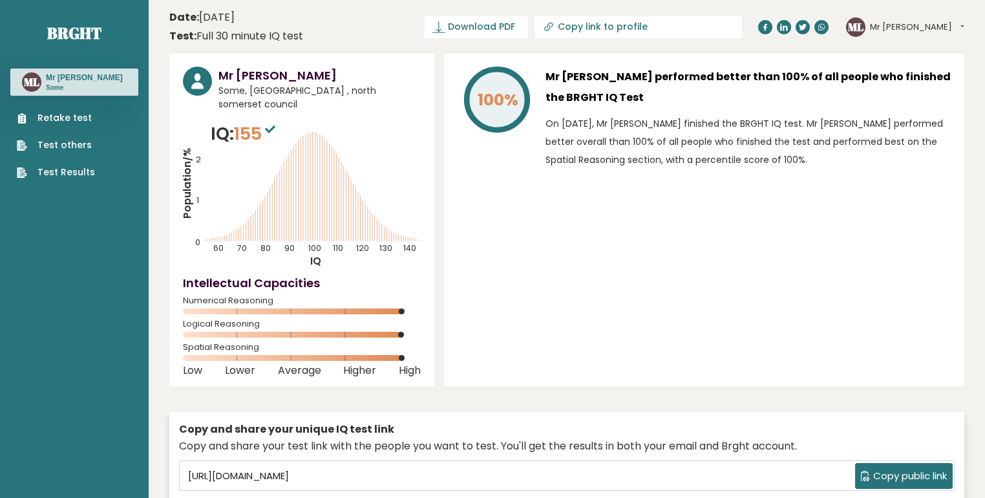 This screenshot has width=985, height=498. Describe the element at coordinates (302, 301) in the screenshot. I see `span: Numerical Reasoning` at that location.